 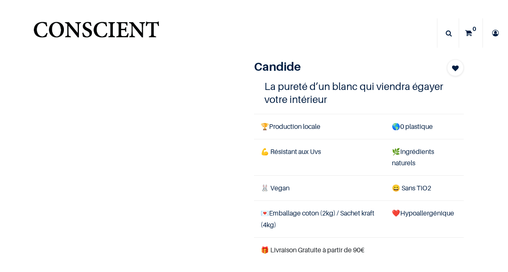 I want to click on a: Logo of Conscient, so click(x=96, y=33).